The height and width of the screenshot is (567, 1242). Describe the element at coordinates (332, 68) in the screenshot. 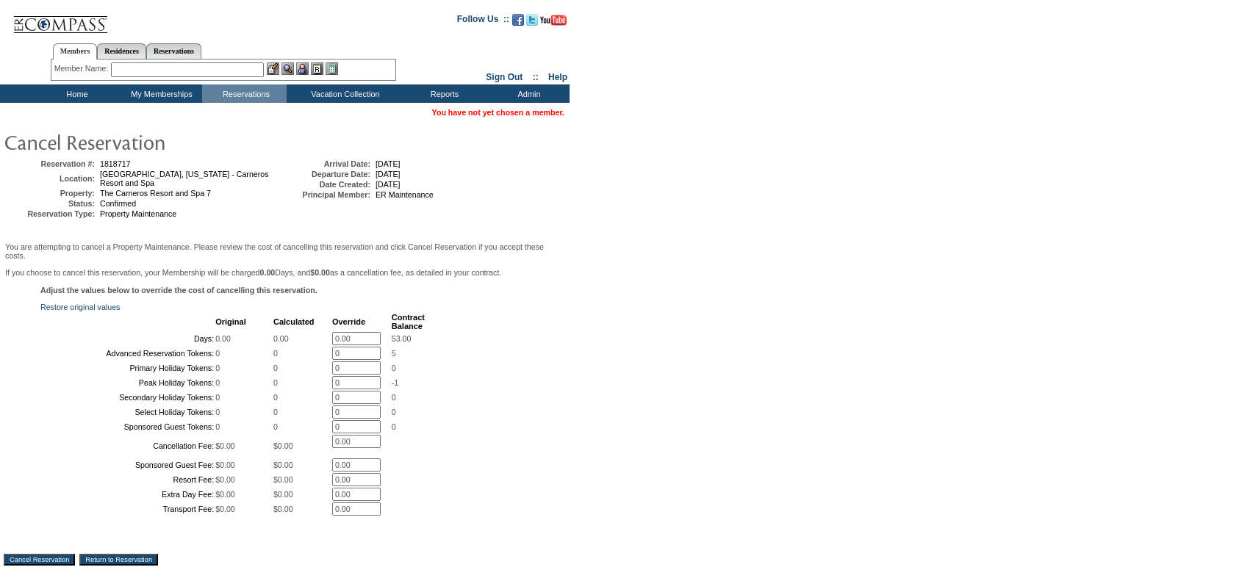

I see `img: b_calculator.gif` at that location.